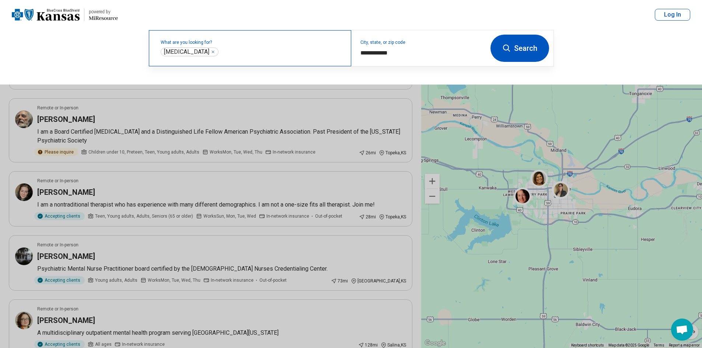 This screenshot has height=348, width=702. What do you see at coordinates (519, 48) in the screenshot?
I see `button: Search` at bounding box center [519, 48].